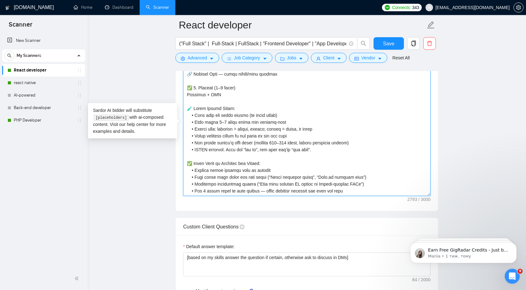 The image size is (526, 290). What do you see at coordinates (518, 8) in the screenshot?
I see `a: setting` at bounding box center [518, 8].